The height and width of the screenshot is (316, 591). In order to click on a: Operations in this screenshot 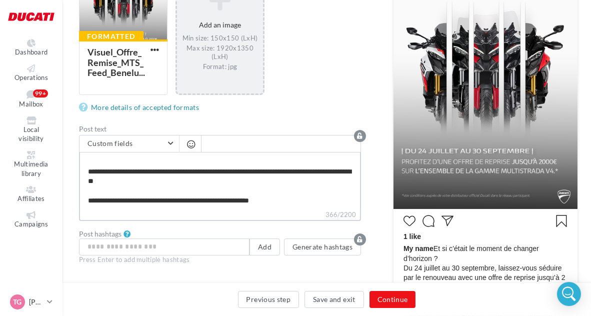, I will do `click(31, 73)`.